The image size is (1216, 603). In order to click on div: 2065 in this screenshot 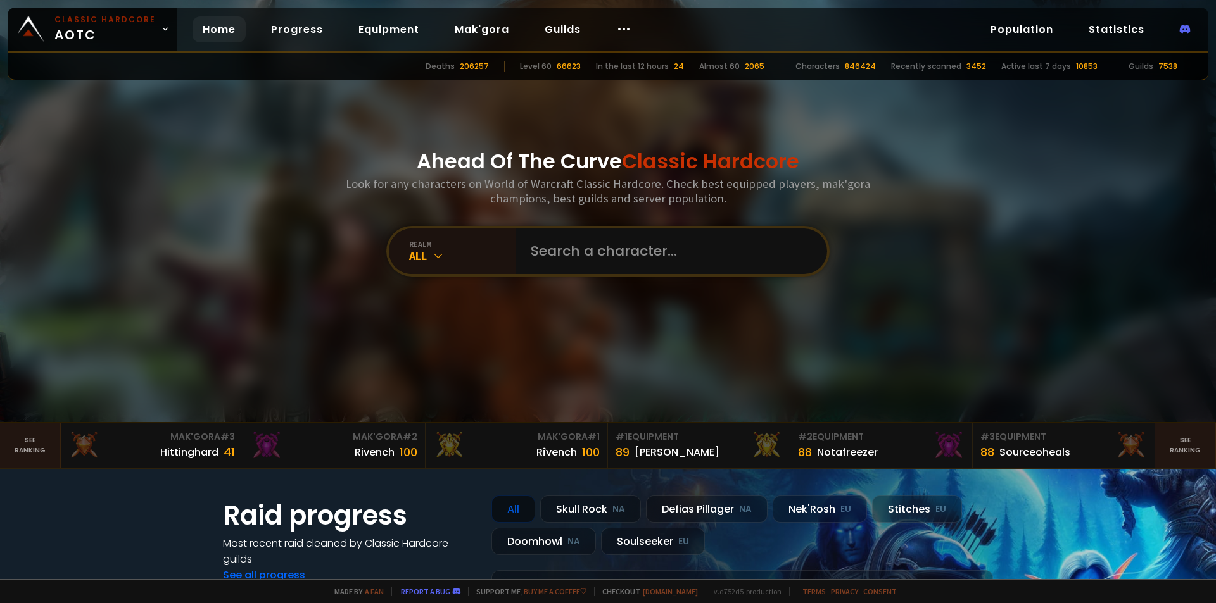, I will do `click(754, 66)`.